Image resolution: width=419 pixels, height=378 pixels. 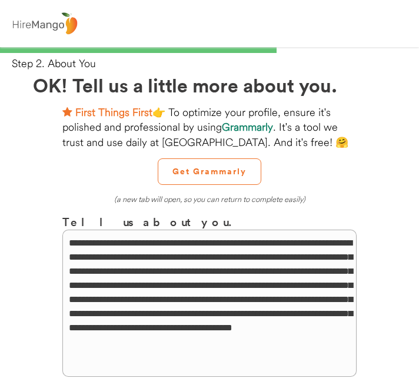 I want to click on div: 👉 To optimize your profile, ensure it's polished and professional by using . It's a tool we trust..., so click(x=210, y=127).